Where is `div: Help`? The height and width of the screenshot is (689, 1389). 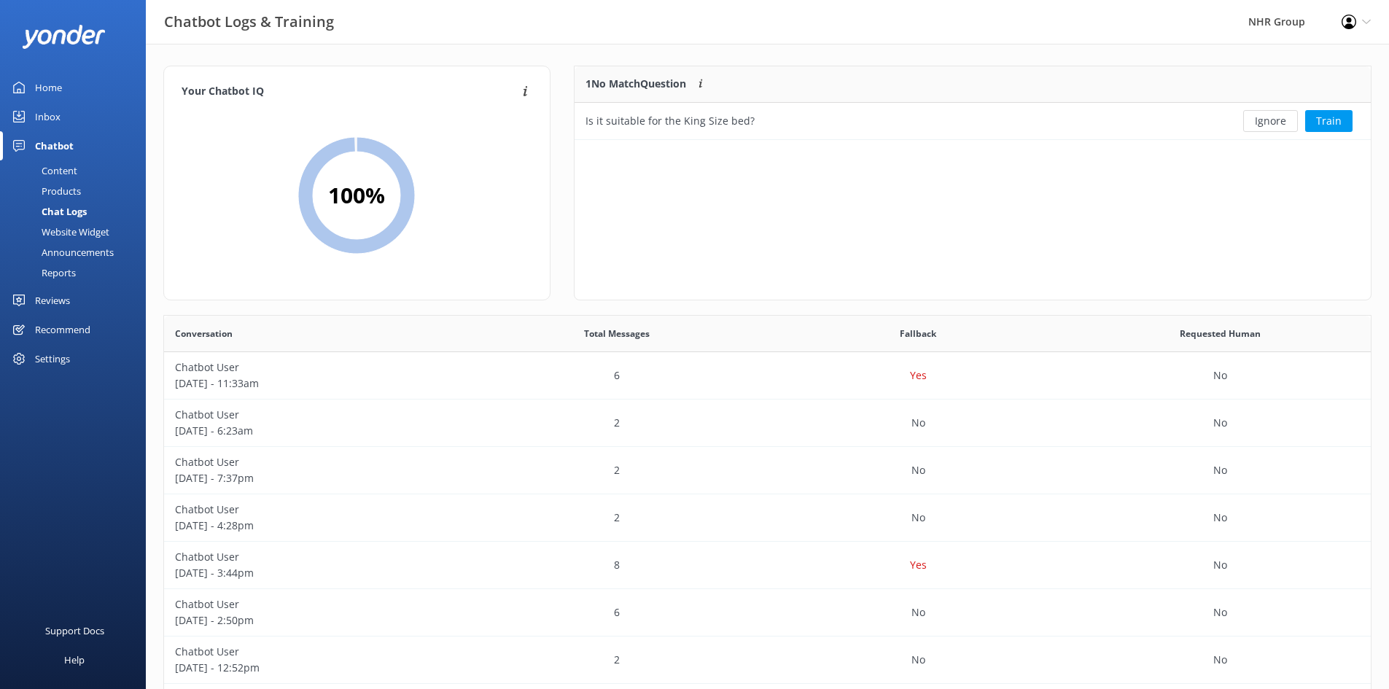 div: Help is located at coordinates (74, 660).